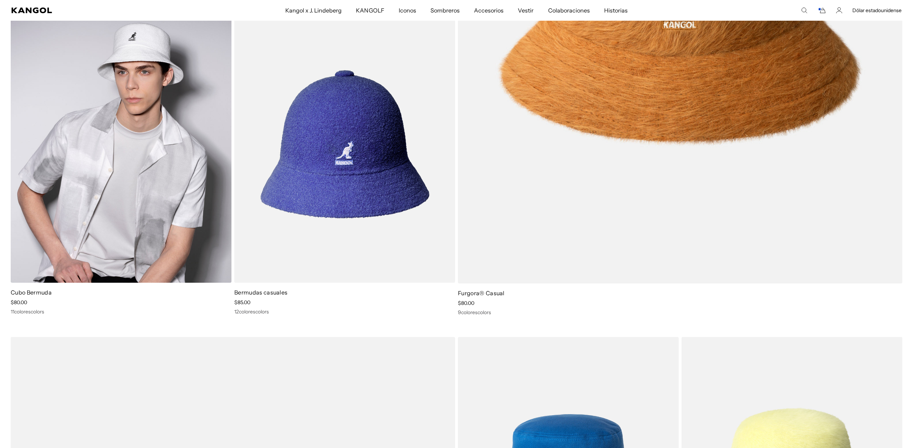  I want to click on font: 9, so click(459, 312).